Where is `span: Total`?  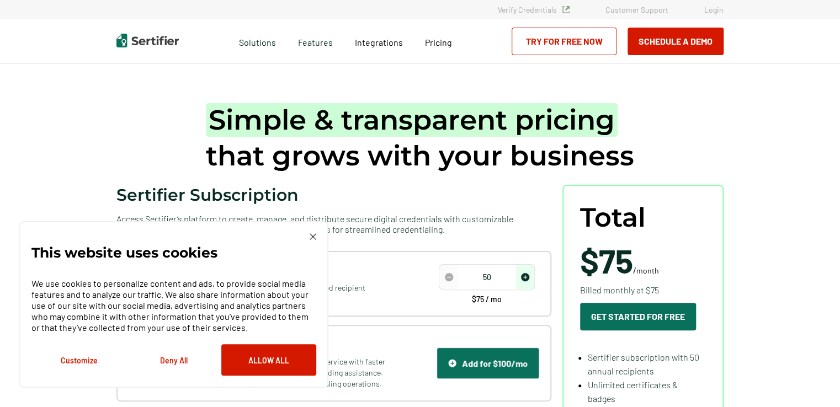 span: Total is located at coordinates (613, 217).